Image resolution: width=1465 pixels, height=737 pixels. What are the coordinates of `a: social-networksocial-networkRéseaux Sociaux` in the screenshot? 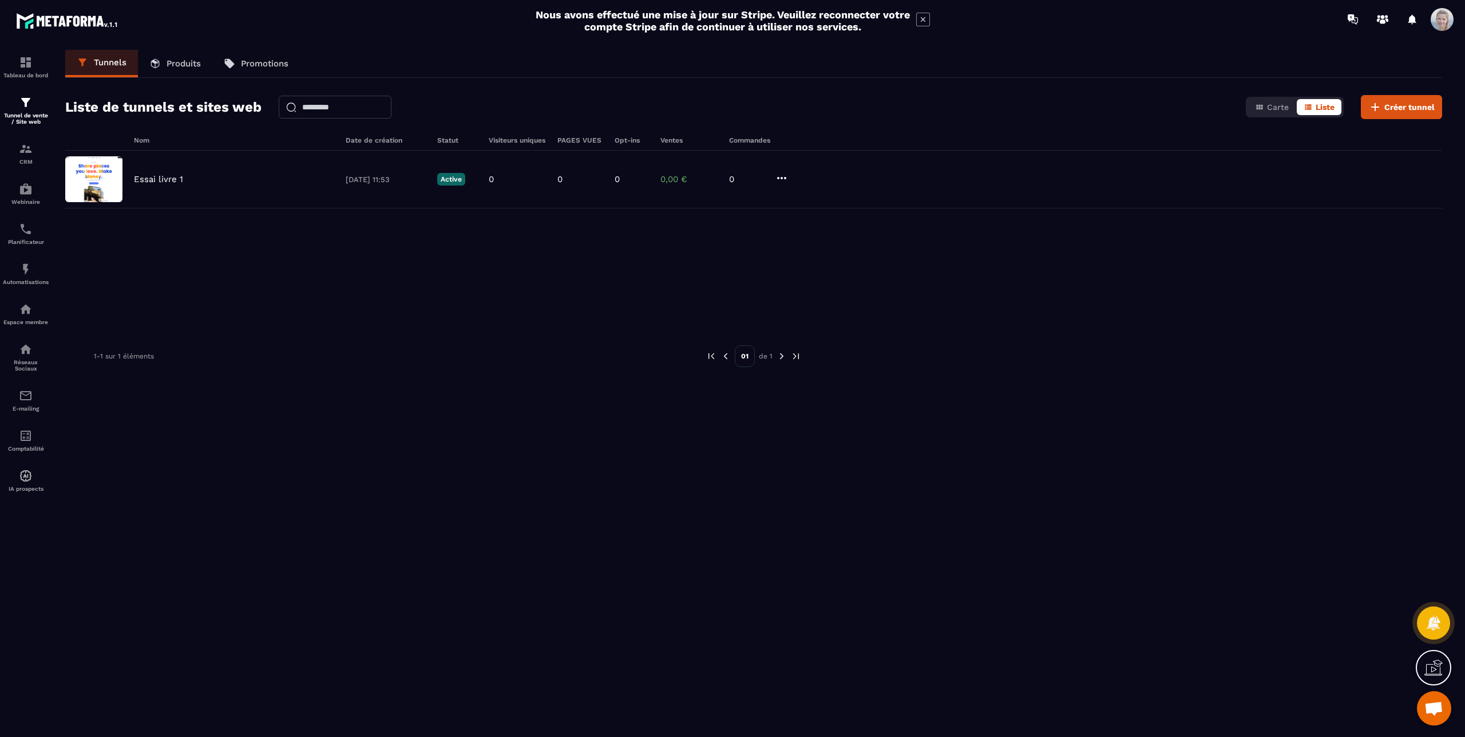 It's located at (26, 357).